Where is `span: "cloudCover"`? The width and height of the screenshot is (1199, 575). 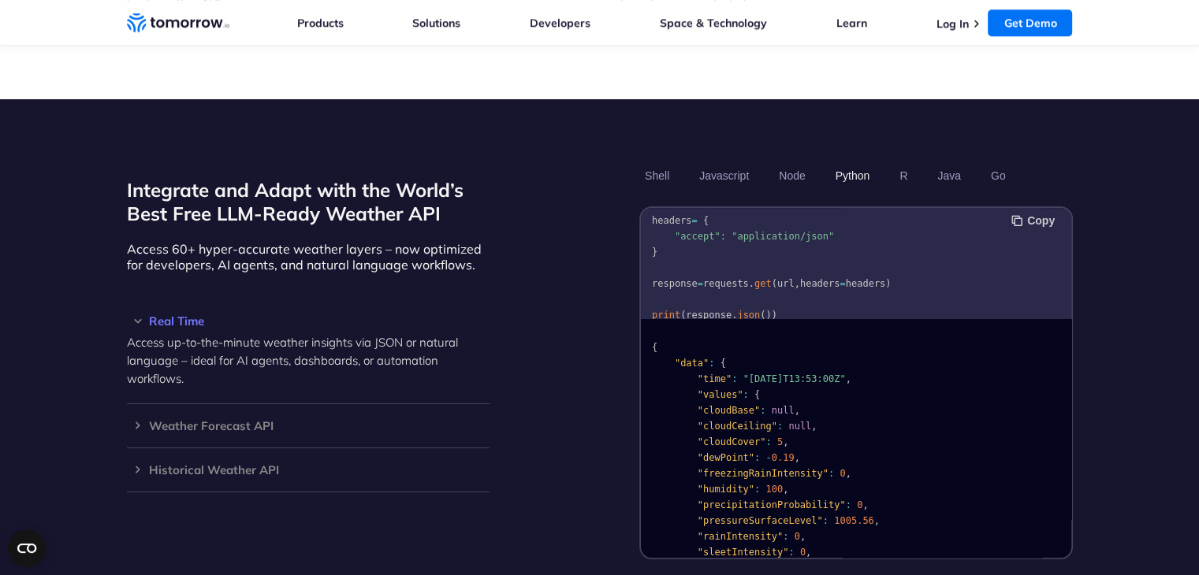
span: "cloudCover" is located at coordinates (731, 442).